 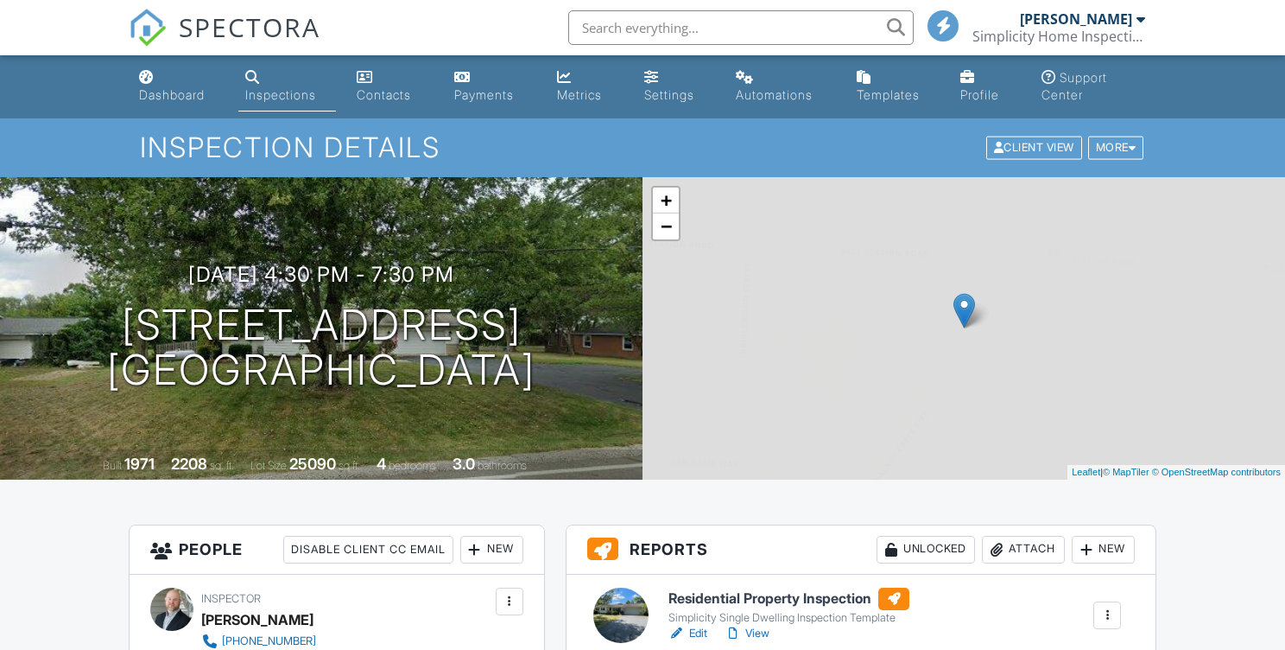 I want to click on input: Search everything..., so click(x=741, y=28).